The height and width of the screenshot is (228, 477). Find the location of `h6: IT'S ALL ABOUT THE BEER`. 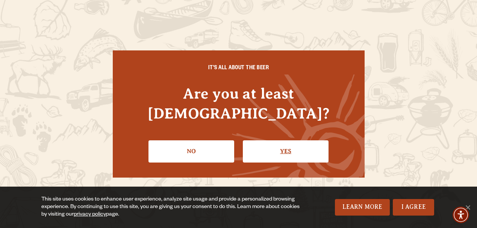

h6: IT'S ALL ABOUT THE BEER is located at coordinates (238, 69).